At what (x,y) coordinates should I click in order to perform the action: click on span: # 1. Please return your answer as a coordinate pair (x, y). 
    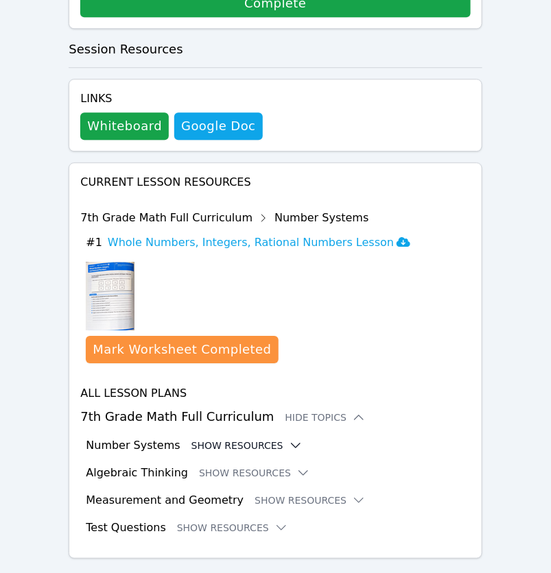
    Looking at the image, I should click on (94, 243).